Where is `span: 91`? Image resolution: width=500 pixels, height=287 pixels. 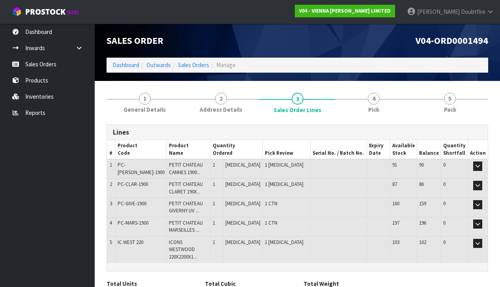 span: 91 is located at coordinates (395, 165).